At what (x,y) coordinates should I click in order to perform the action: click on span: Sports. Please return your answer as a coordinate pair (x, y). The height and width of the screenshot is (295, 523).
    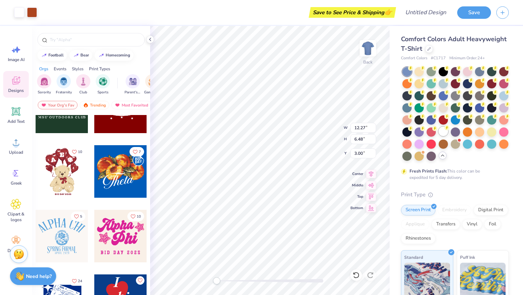
    Looking at the image, I should click on (103, 92).